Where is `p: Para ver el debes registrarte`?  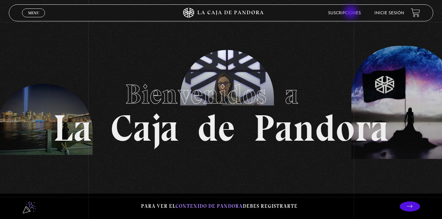 p: Para ver el debes registrarte is located at coordinates (219, 206).